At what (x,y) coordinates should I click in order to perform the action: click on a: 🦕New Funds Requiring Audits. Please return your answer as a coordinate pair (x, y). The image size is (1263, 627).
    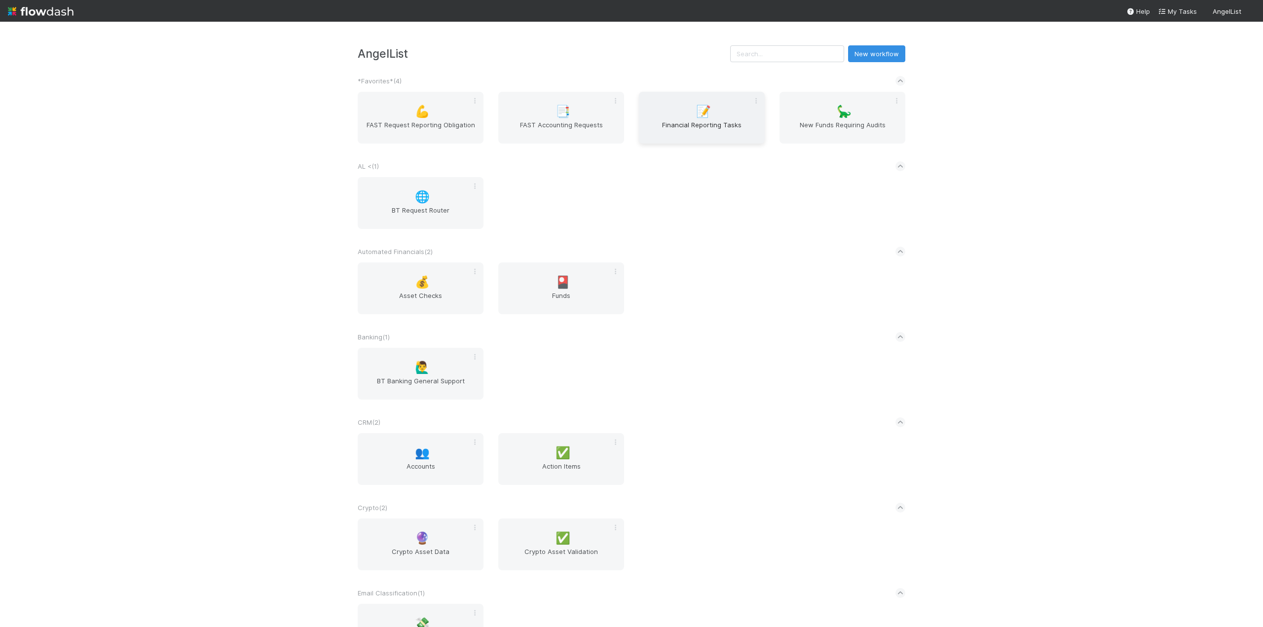
    Looking at the image, I should click on (842, 117).